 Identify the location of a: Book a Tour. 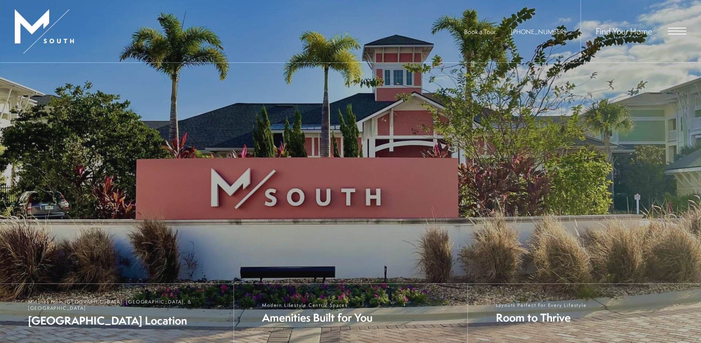
(479, 31).